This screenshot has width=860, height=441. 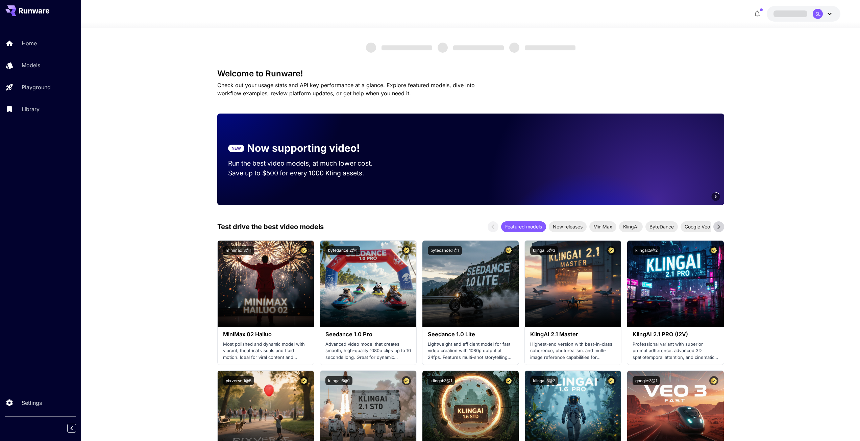 I want to click on button: klingai:5@2, so click(x=647, y=250).